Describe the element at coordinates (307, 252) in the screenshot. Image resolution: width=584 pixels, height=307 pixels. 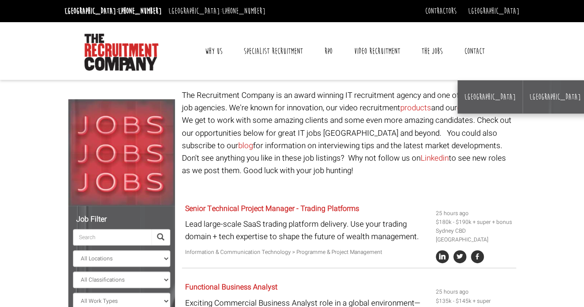
I see `p: Information & Communication Technology > Programme & Project Management` at that location.